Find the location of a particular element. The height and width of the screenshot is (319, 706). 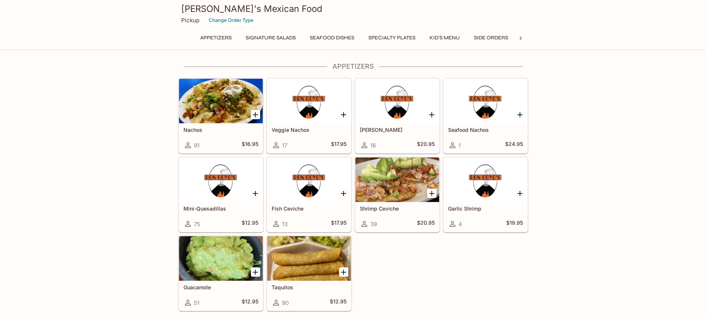

span: 4 is located at coordinates (461, 224).